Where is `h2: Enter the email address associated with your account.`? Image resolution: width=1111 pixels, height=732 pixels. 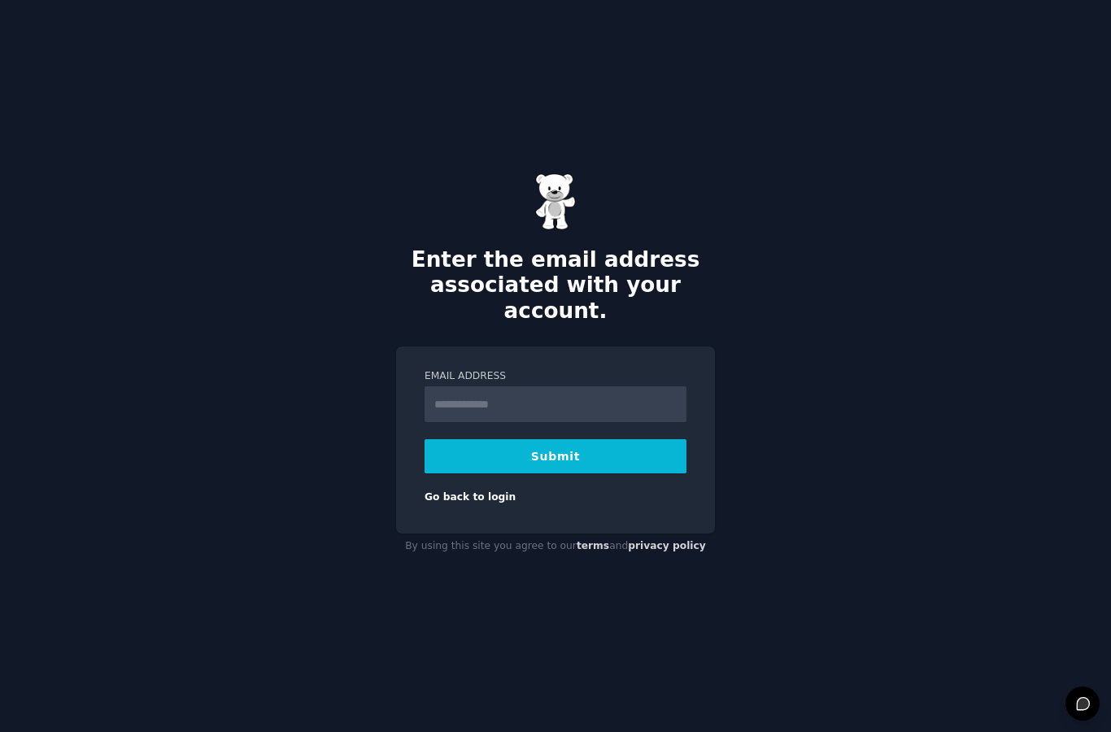
h2: Enter the email address associated with your account. is located at coordinates (555, 285).